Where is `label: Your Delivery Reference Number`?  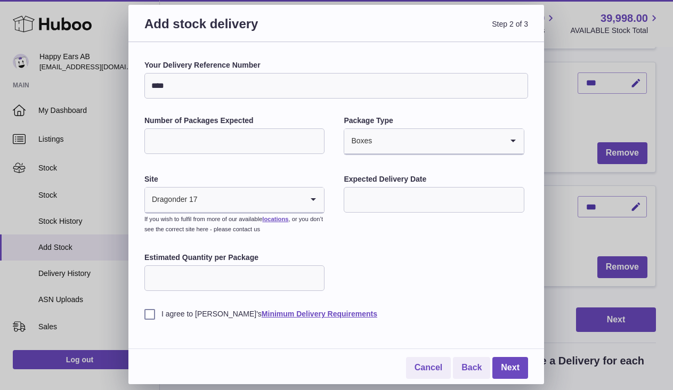 label: Your Delivery Reference Number is located at coordinates (336, 65).